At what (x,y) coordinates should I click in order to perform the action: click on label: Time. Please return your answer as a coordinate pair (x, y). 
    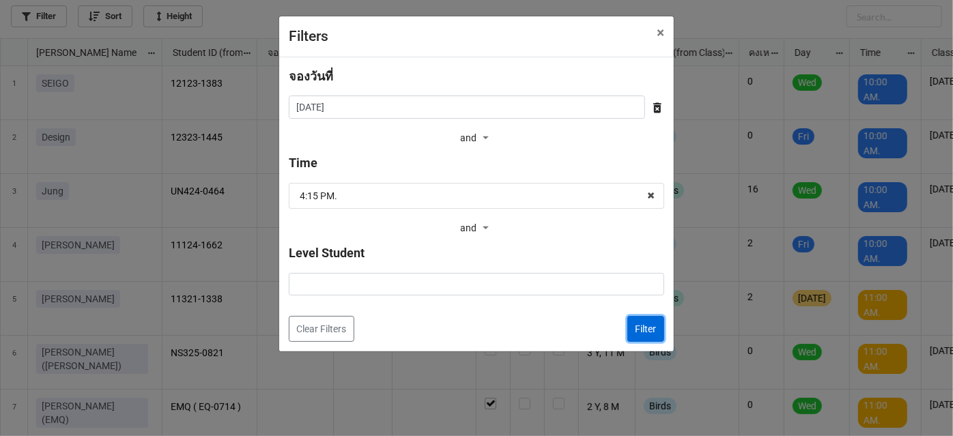
    Looking at the image, I should click on (303, 163).